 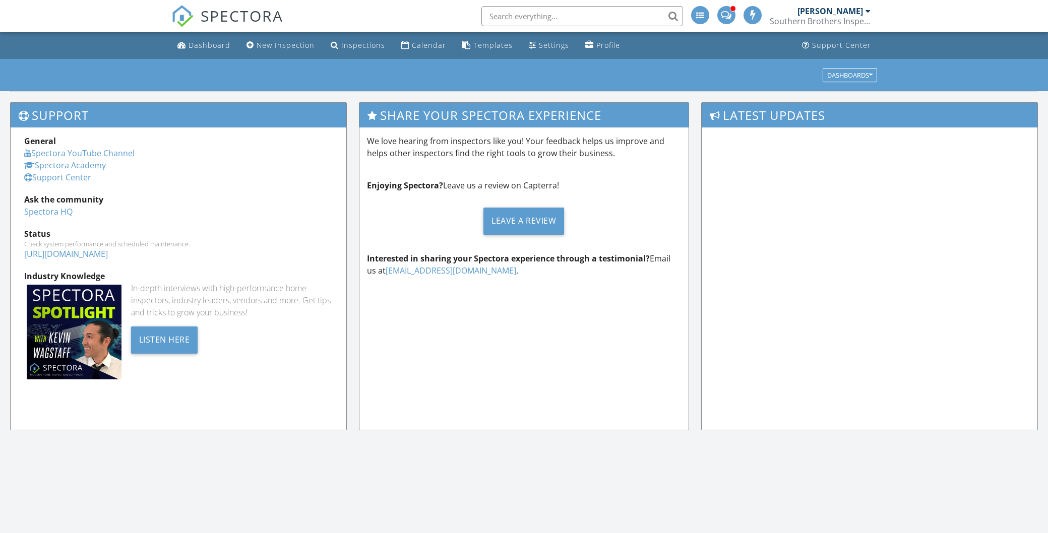 What do you see at coordinates (608, 45) in the screenshot?
I see `div: Profile` at bounding box center [608, 45].